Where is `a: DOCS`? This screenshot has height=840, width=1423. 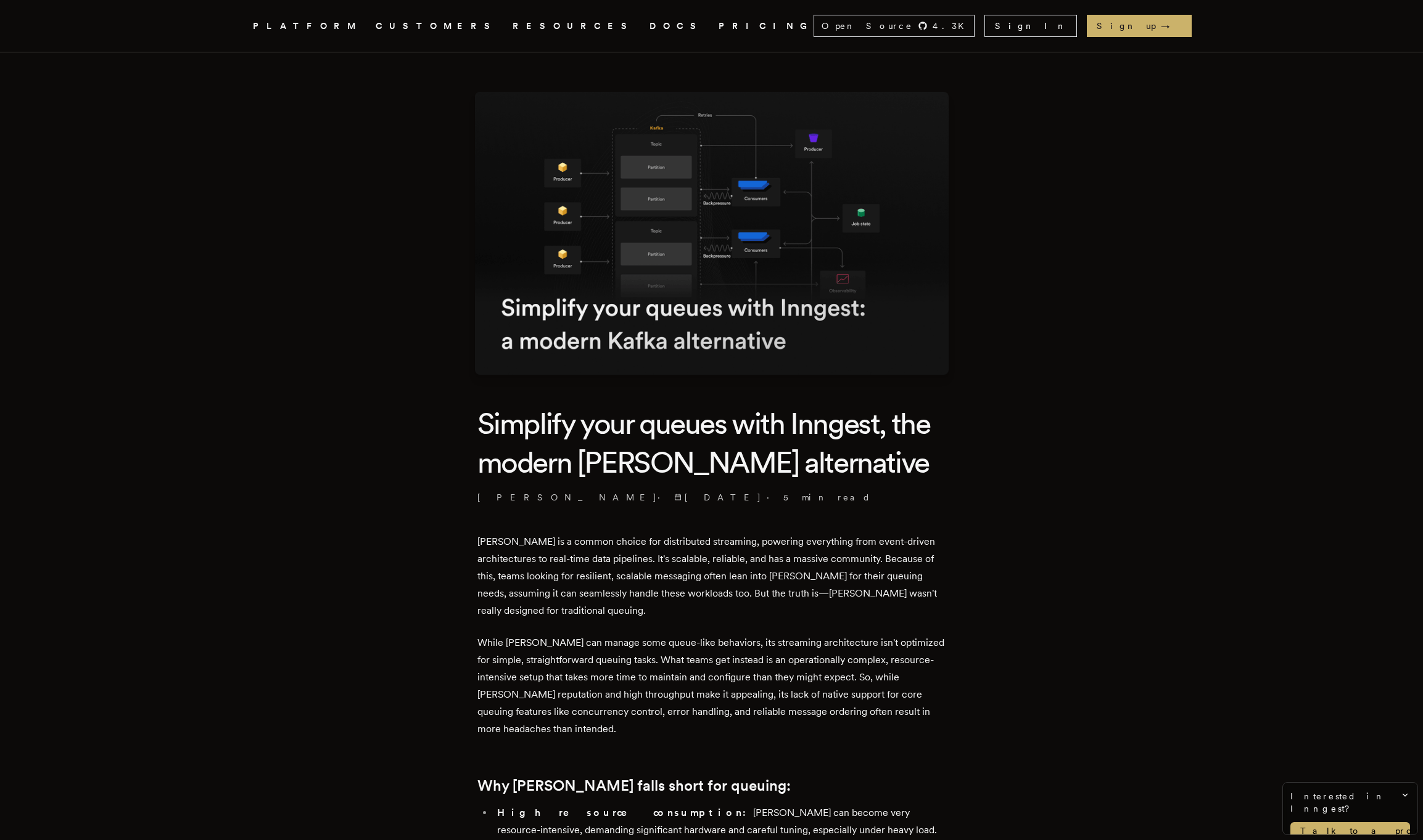 a: DOCS is located at coordinates (677, 26).